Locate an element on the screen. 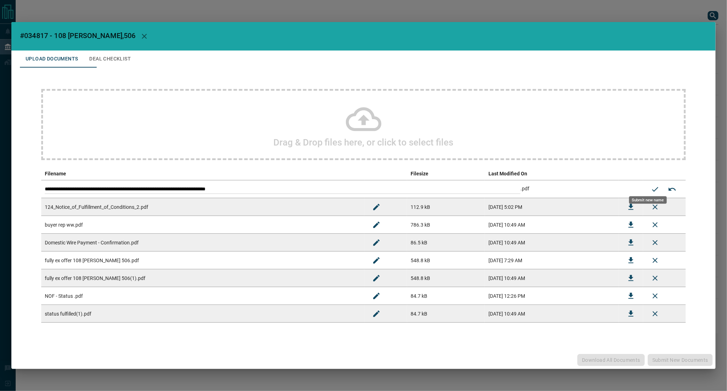 This screenshot has height=391, width=727. td: 786.3 kB is located at coordinates (446, 225).